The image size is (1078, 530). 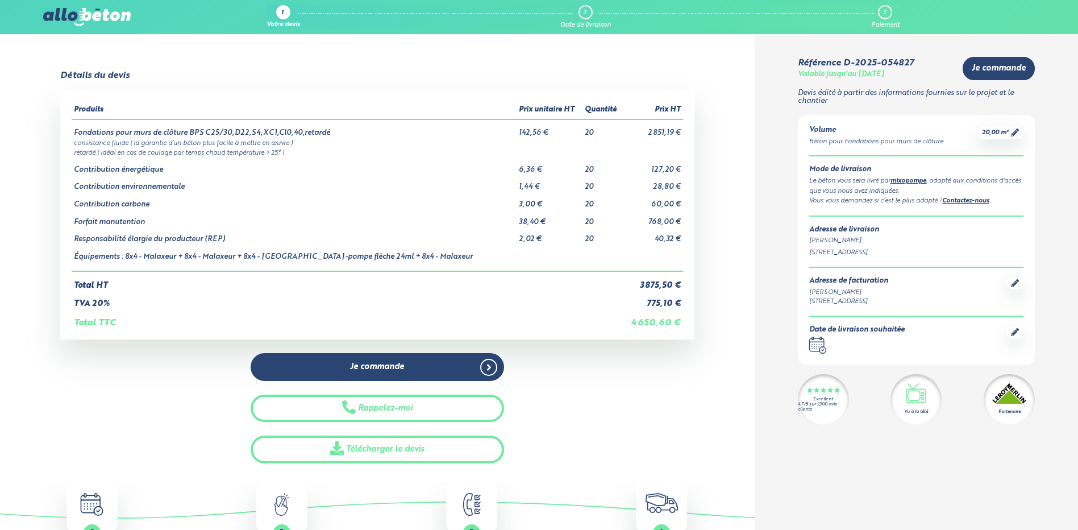 I want to click on td: Responsabilité élargie du producteur (REP), so click(x=294, y=235).